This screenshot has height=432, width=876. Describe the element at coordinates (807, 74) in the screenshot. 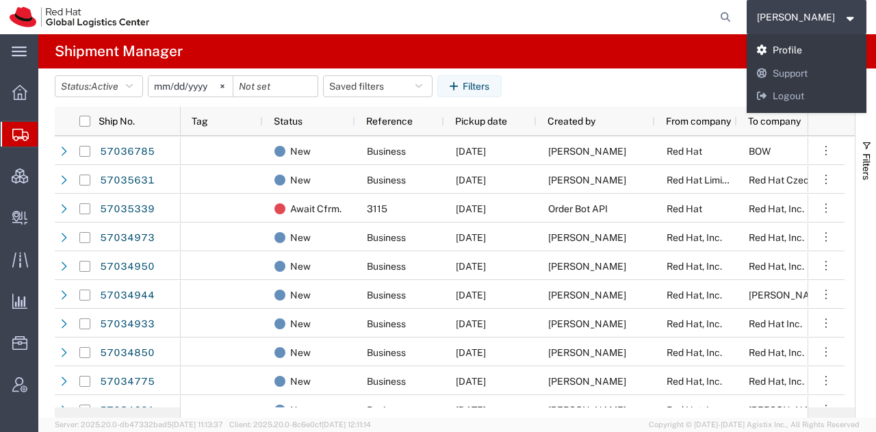

I see `a: Support` at that location.